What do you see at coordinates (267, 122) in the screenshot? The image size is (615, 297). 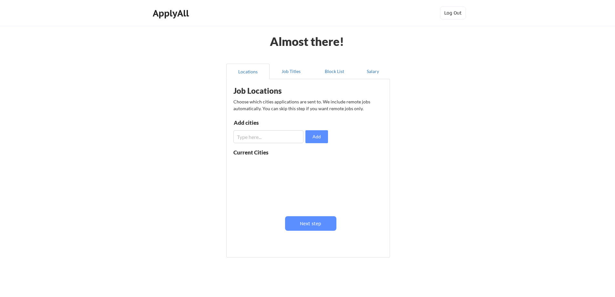 I see `div: Add cities` at bounding box center [267, 122].